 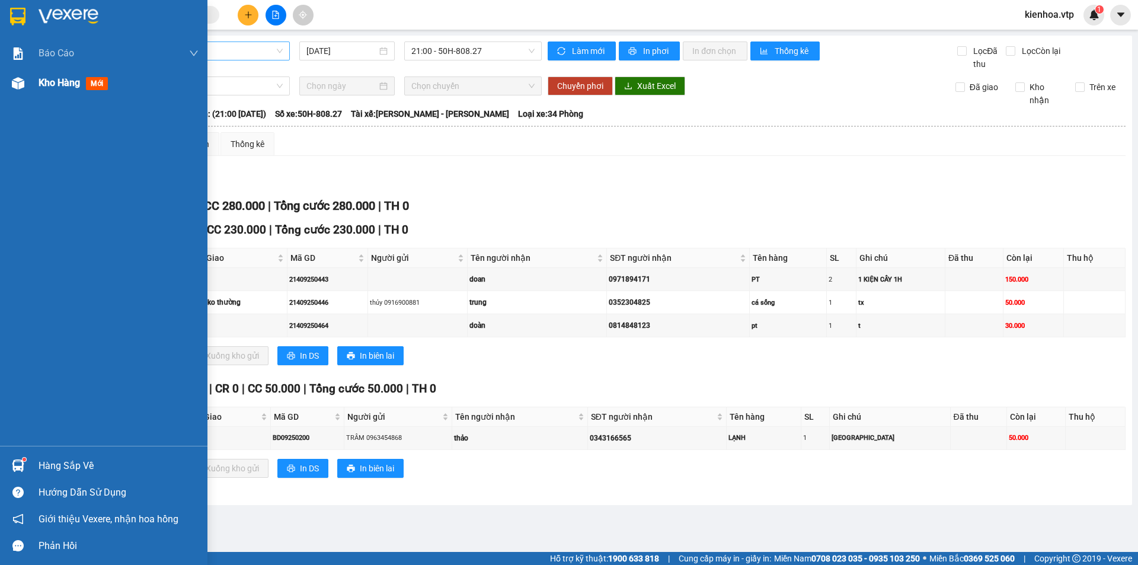 I want to click on span: Cung cấp máy in - giấy in:, so click(x=725, y=558).